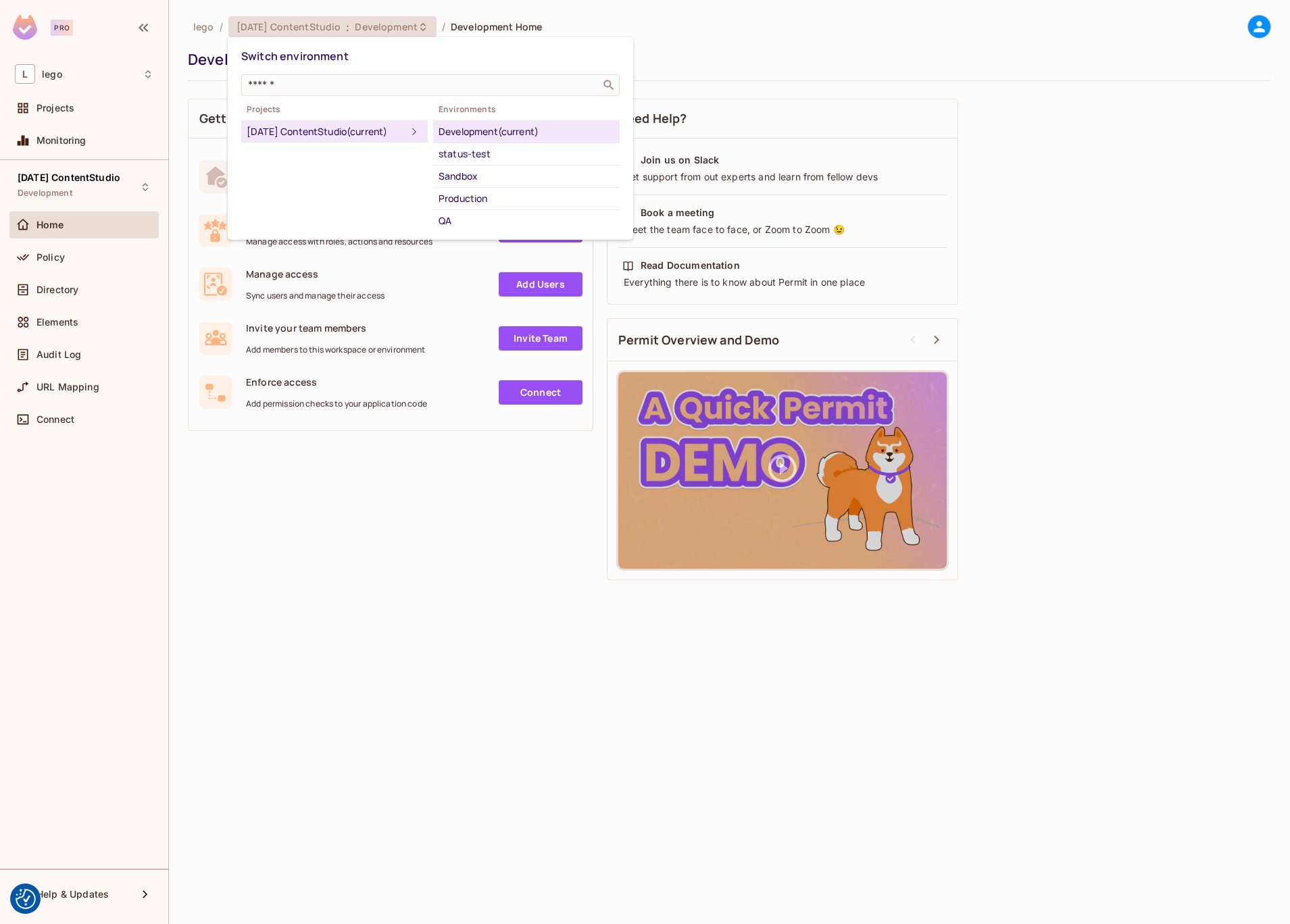 Image resolution: width=1290 pixels, height=924 pixels. I want to click on div: Development (current), so click(527, 132).